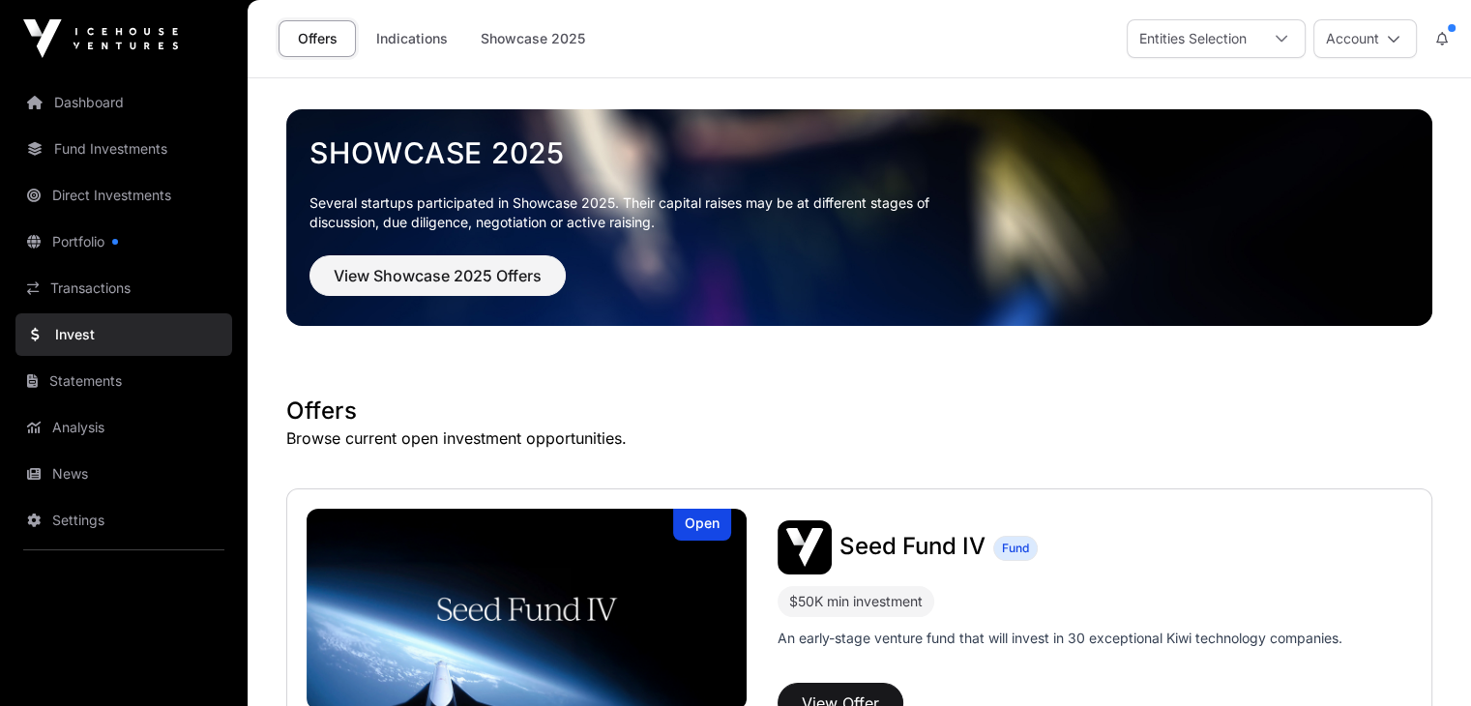 Image resolution: width=1471 pixels, height=706 pixels. What do you see at coordinates (124, 242) in the screenshot?
I see `a: Portfolio` at bounding box center [124, 242].